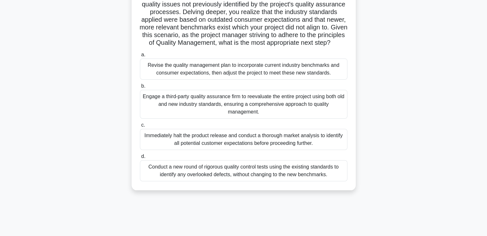 This screenshot has height=236, width=487. What do you see at coordinates (143, 125) in the screenshot?
I see `span: c.` at bounding box center [143, 125].